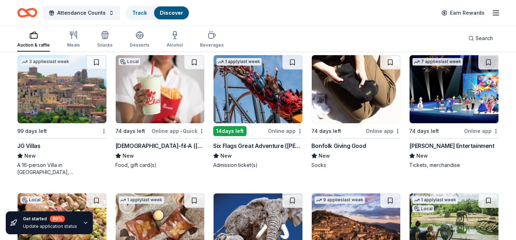 The width and height of the screenshot is (516, 240). Describe the element at coordinates (212, 40) in the screenshot. I see `button: Beverages` at that location.